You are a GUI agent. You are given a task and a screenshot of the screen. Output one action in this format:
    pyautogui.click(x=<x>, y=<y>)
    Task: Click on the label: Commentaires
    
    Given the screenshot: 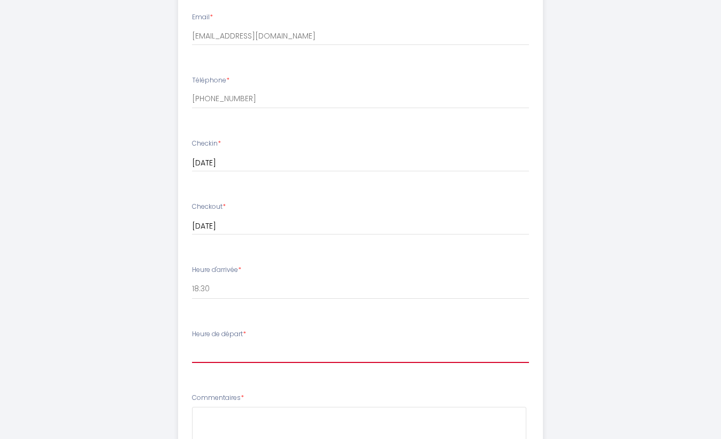 What is the action you would take?
    pyautogui.click(x=218, y=397)
    